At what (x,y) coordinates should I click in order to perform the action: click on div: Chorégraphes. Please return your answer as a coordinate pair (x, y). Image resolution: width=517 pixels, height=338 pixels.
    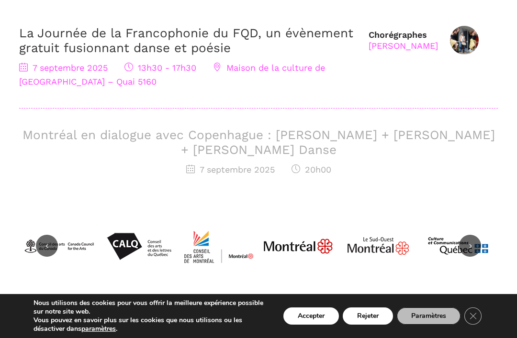
    Looking at the image, I should click on (403, 40).